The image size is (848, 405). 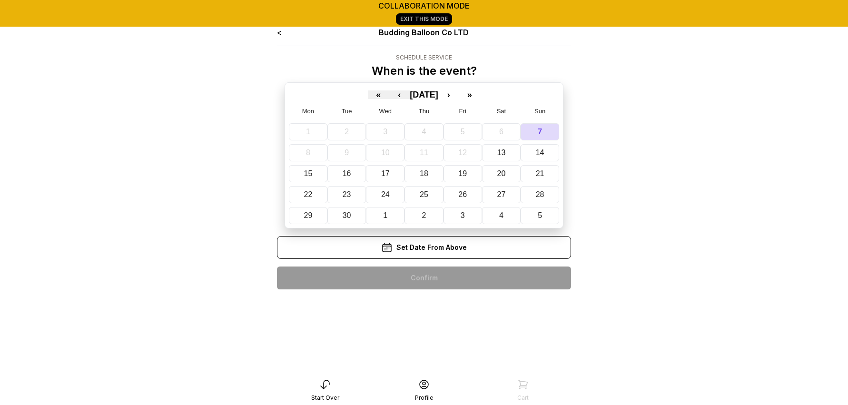 What do you see at coordinates (385, 153) in the screenshot?
I see `button: September 10, 2025` at bounding box center [385, 153].